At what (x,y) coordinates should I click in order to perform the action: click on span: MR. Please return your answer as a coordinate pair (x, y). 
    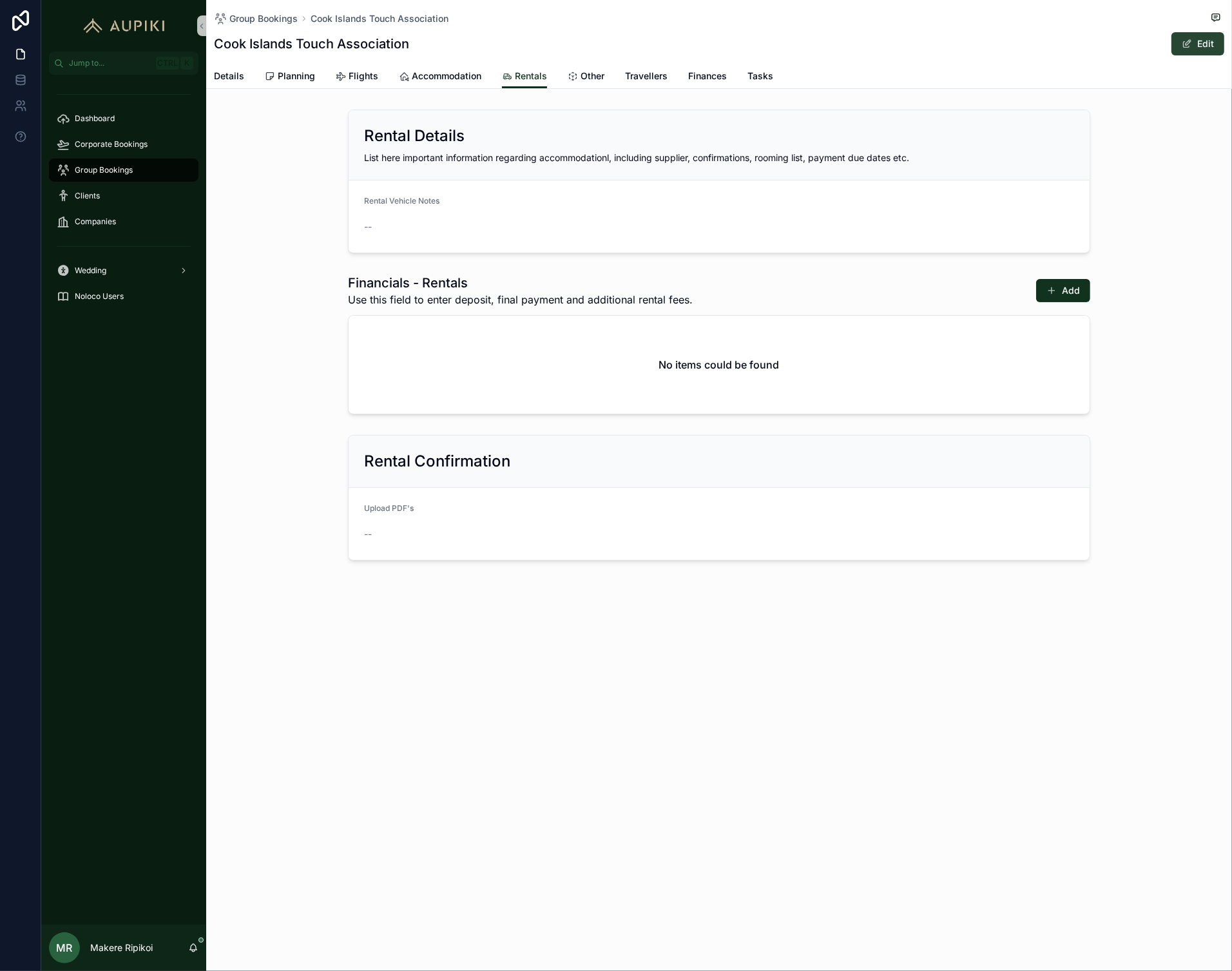
    Looking at the image, I should click on (64, 947).